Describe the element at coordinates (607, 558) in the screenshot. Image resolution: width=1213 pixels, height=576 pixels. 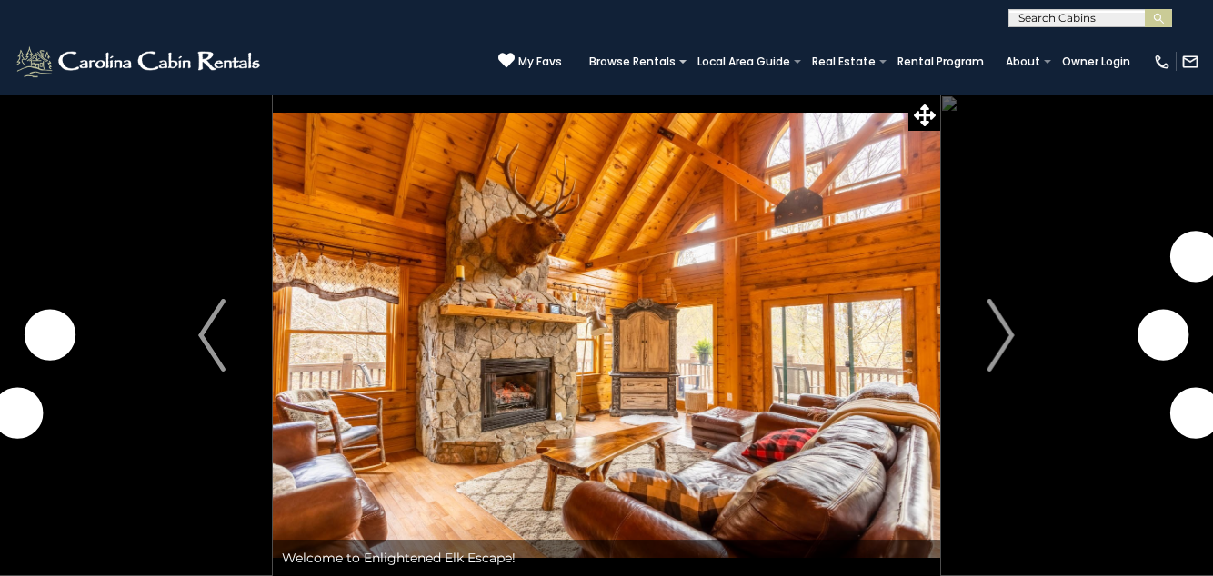
I see `div: Welcome to Enlightened Elk Escape!` at that location.